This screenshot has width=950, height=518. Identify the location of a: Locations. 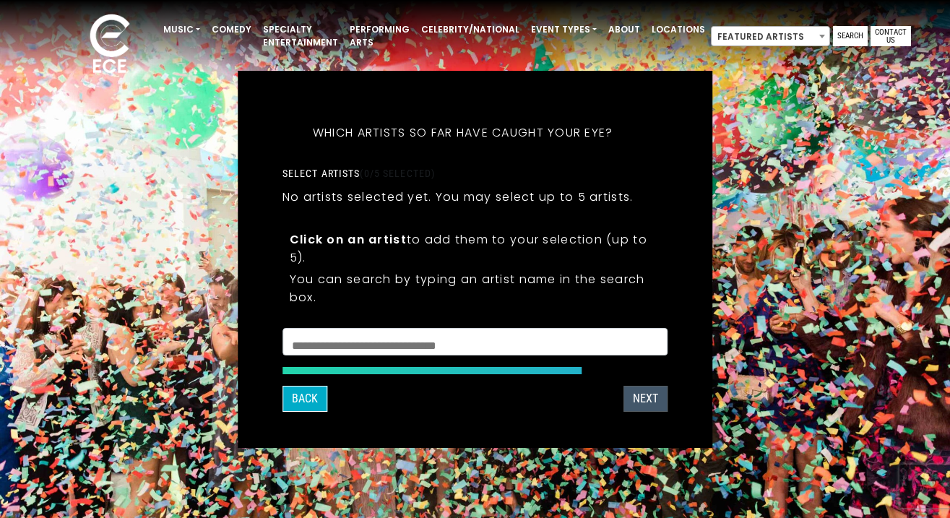
(678, 30).